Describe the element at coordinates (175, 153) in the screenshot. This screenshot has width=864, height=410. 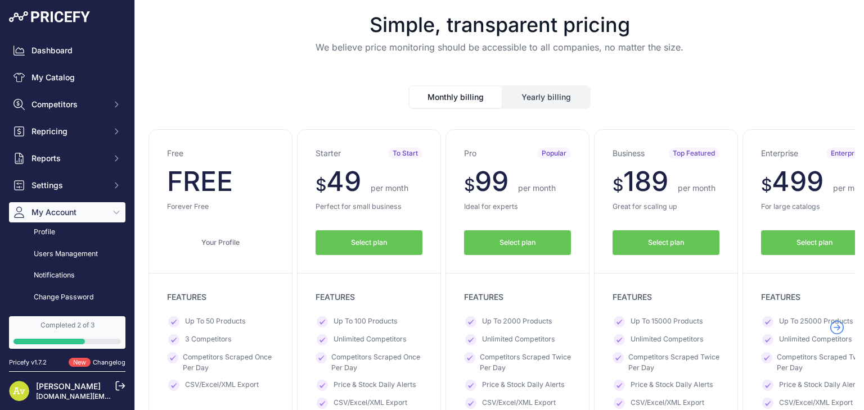
I see `h3: Free` at that location.